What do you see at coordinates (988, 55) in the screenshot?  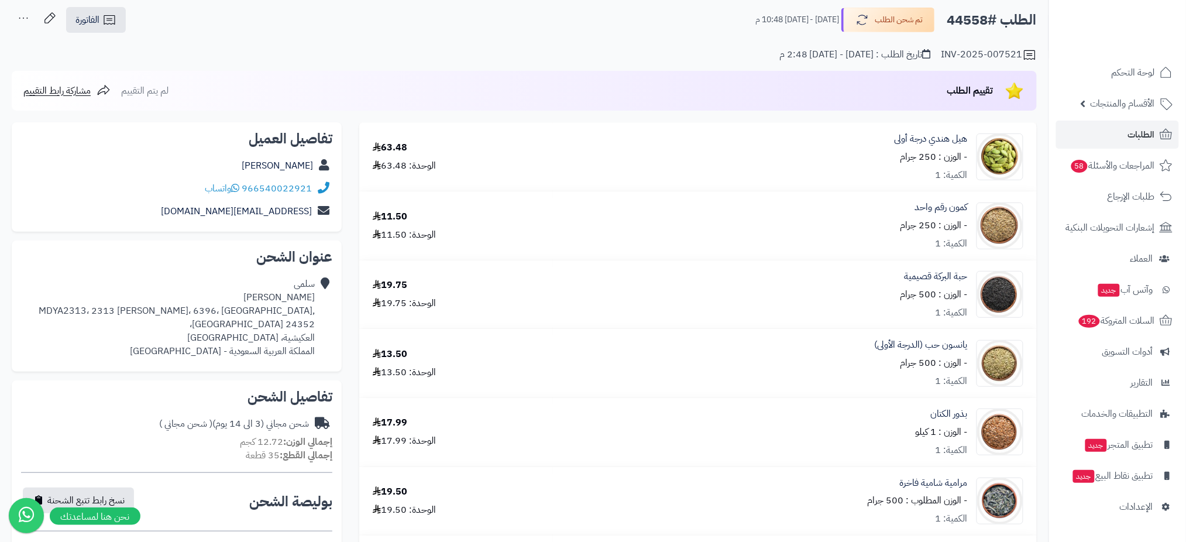 I see `div: INV-2025-007521` at bounding box center [988, 55].